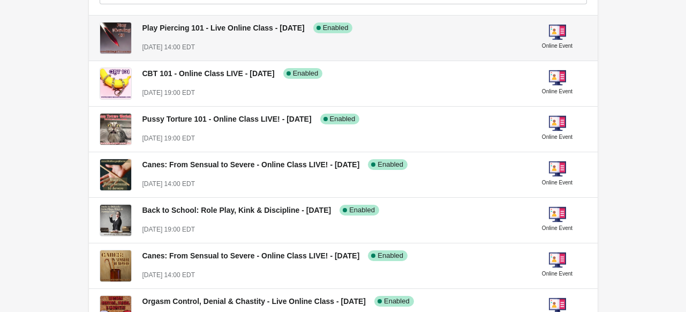 The width and height of the screenshot is (686, 312). What do you see at coordinates (116, 84) in the screenshot?
I see `img: CBT 101 - Online Class LIVE - October 9, 2025` at bounding box center [116, 84].